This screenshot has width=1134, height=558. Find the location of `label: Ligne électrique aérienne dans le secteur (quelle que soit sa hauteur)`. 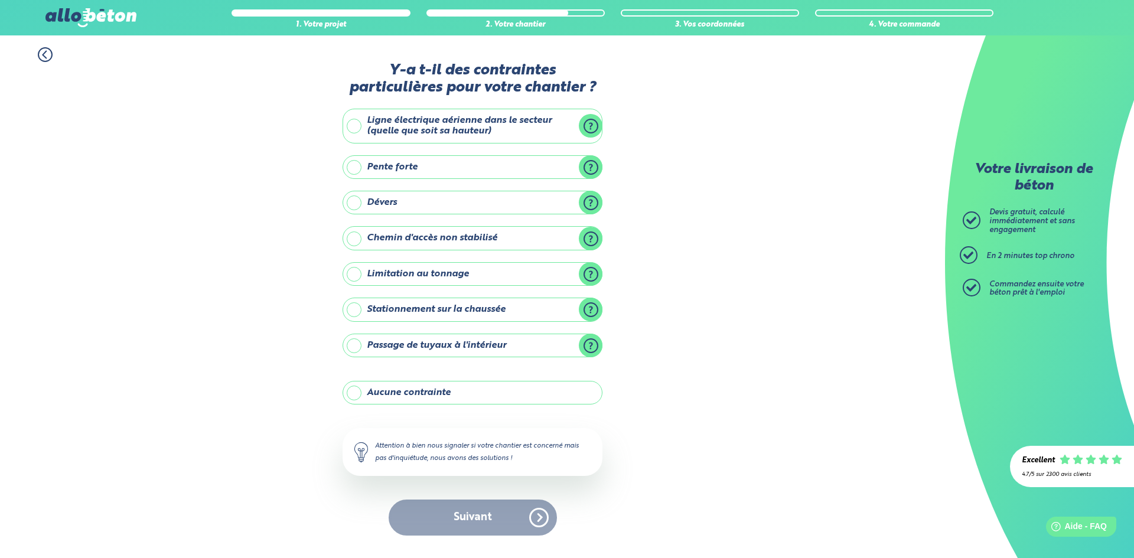

label: Ligne électrique aérienne dans le secteur (quelle que soit sa hauteur) is located at coordinates (473, 126).